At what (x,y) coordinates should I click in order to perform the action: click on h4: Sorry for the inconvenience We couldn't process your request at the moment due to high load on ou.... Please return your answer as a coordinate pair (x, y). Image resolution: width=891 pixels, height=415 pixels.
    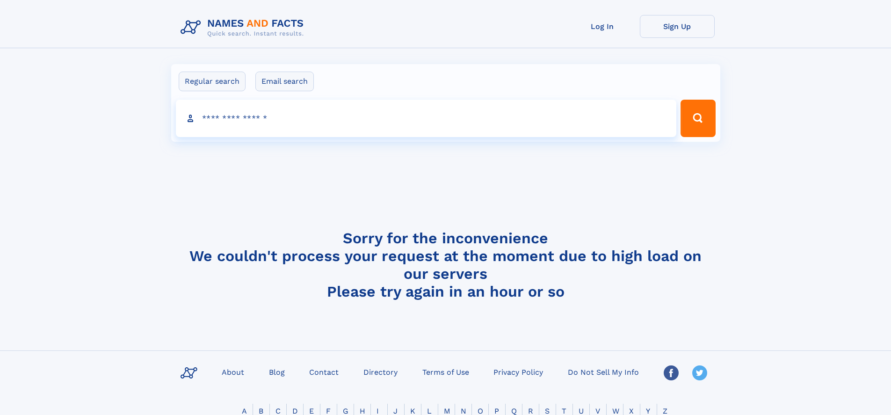
    Looking at the image, I should click on (446, 265).